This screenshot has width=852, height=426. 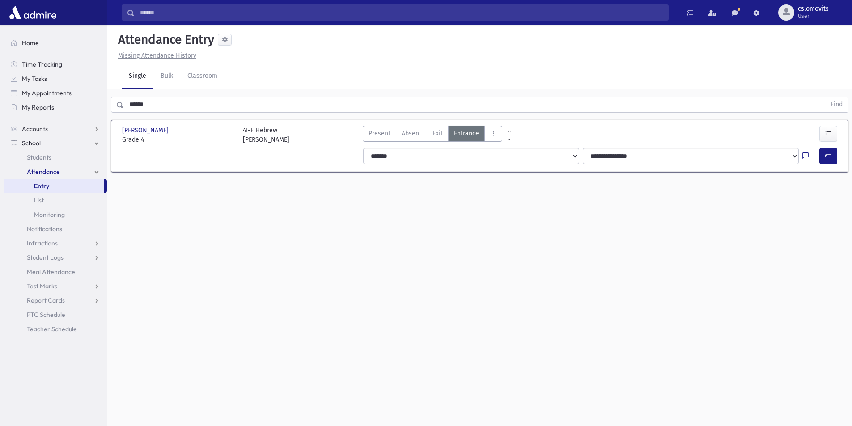 What do you see at coordinates (55, 200) in the screenshot?
I see `a: List` at bounding box center [55, 200].